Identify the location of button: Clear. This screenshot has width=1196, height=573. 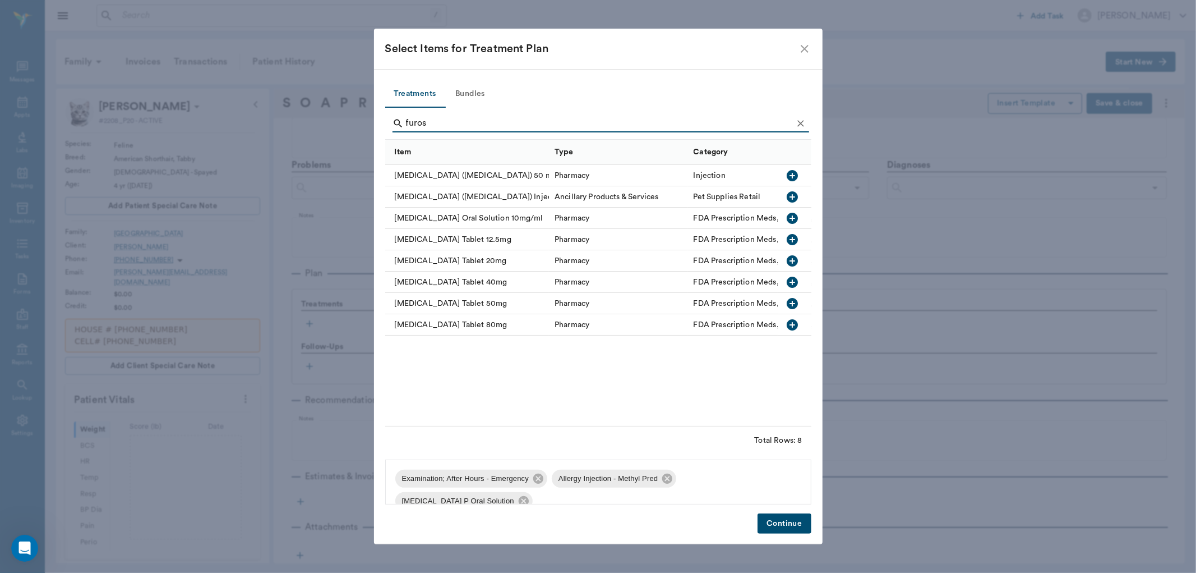
(801, 123).